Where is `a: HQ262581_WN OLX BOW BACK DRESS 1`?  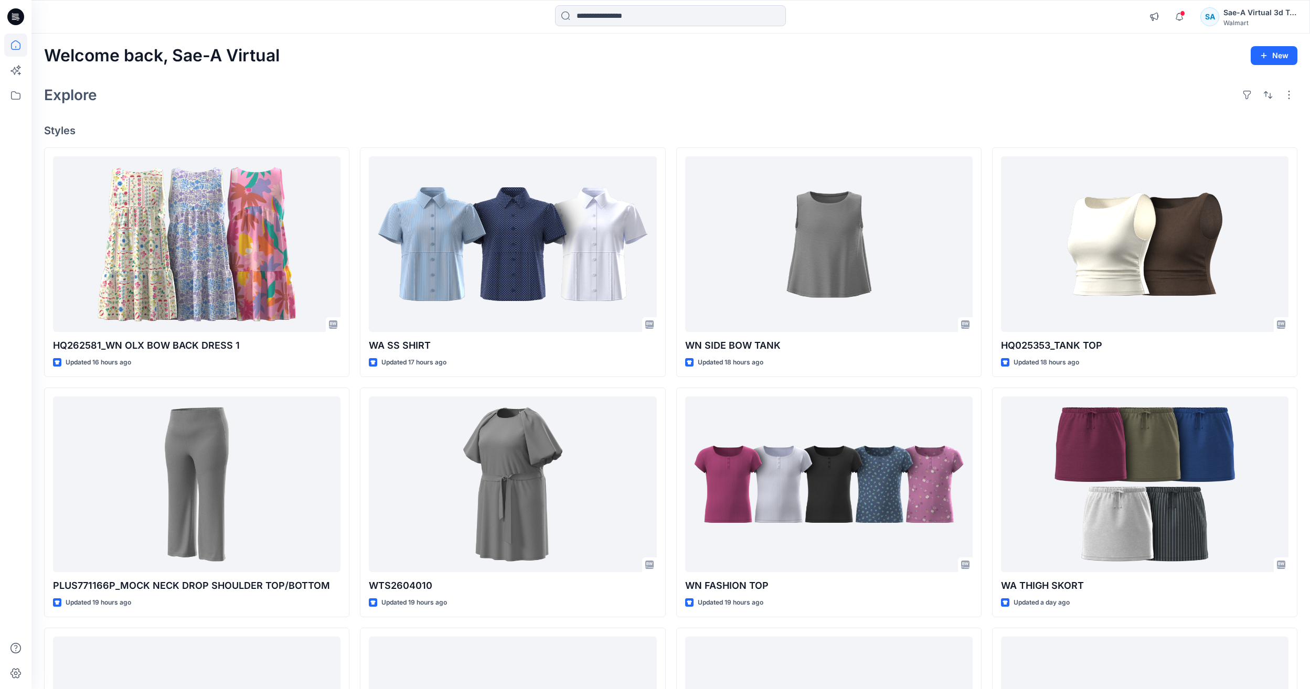 a: HQ262581_WN OLX BOW BACK DRESS 1 is located at coordinates (197, 244).